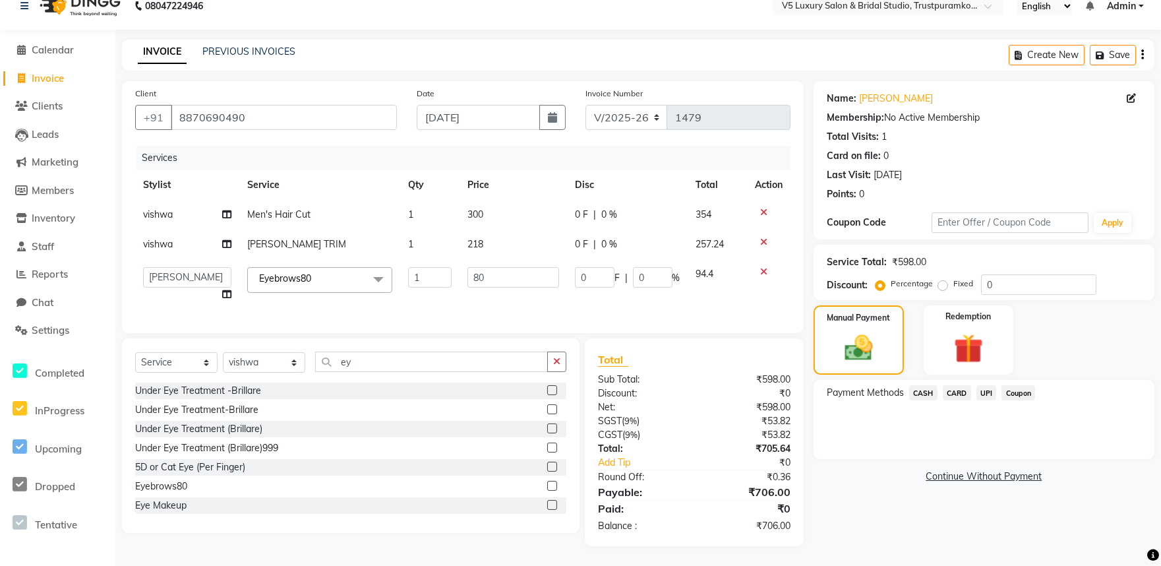 This screenshot has width=1161, height=566. I want to click on span: CARD, so click(957, 392).